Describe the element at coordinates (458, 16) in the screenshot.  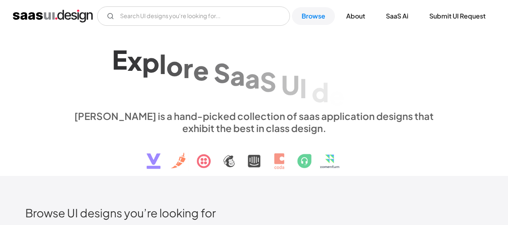
I see `a: Submit UI Request` at that location.